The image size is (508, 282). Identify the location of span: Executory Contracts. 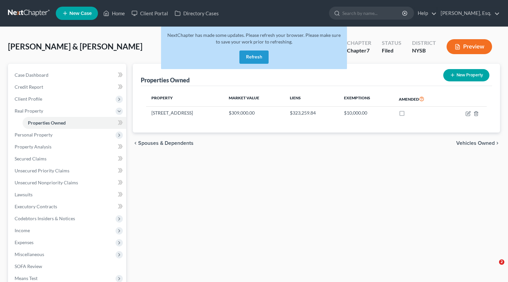
(36, 206).